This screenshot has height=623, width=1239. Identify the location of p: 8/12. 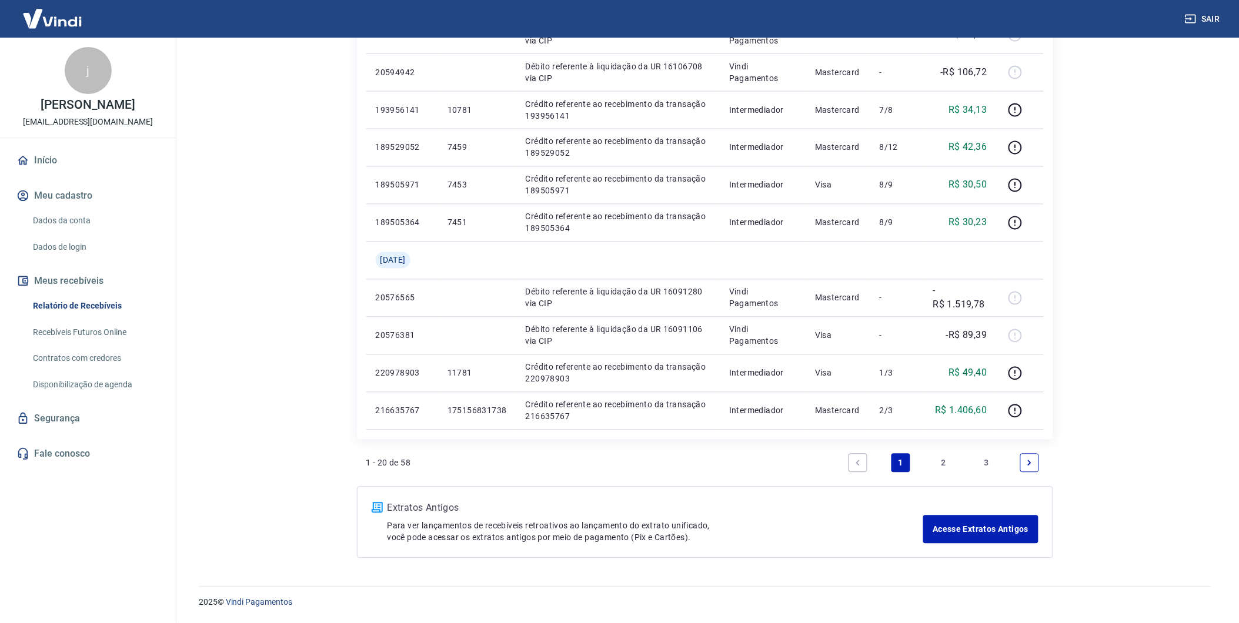
(897, 148).